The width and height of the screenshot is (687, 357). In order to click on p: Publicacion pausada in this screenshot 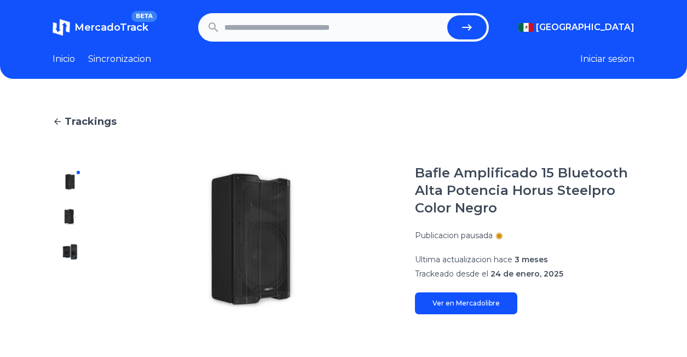, I will do `click(454, 236)`.